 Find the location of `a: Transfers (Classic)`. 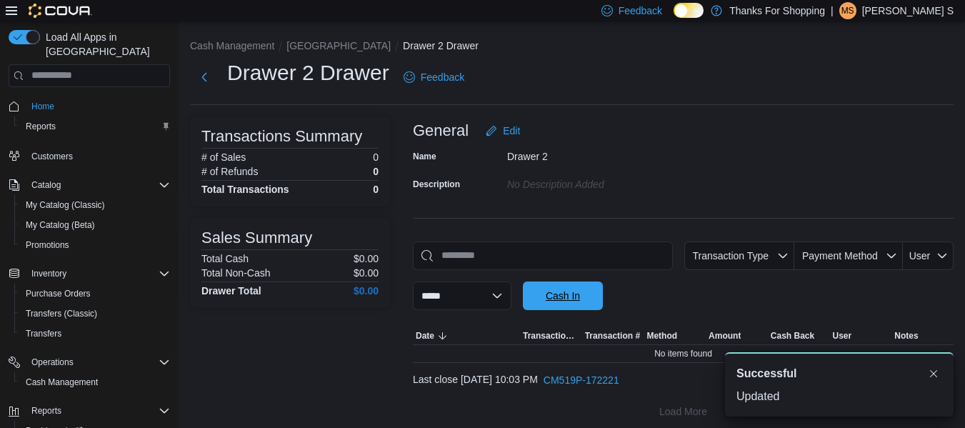

a: Transfers (Classic) is located at coordinates (61, 313).